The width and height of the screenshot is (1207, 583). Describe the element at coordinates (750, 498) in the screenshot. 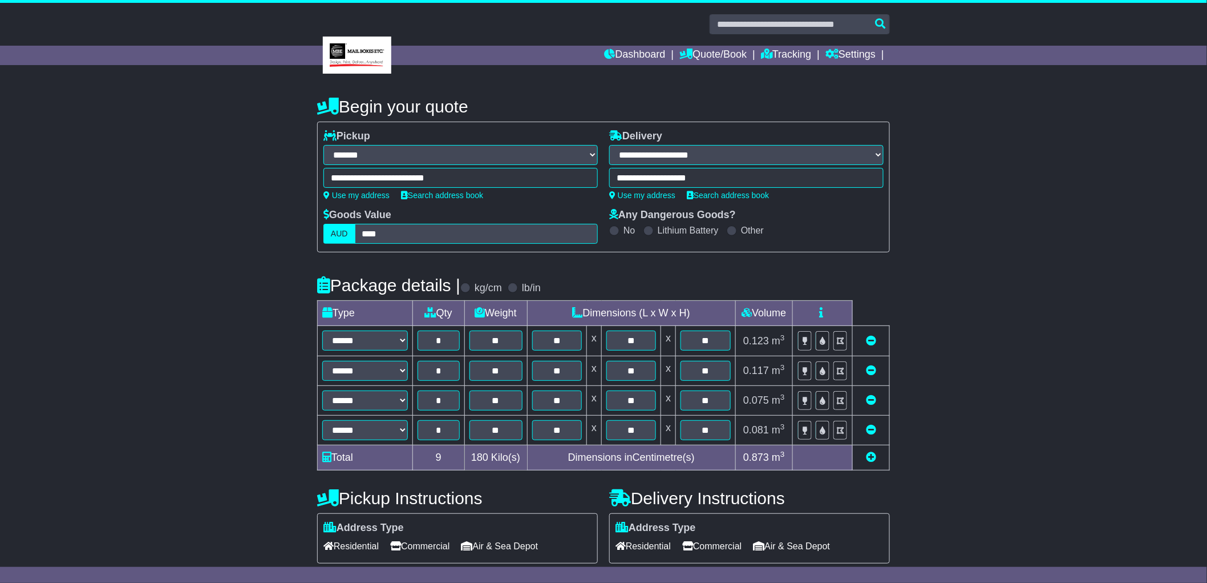

I see `h4: Delivery Instructions` at that location.